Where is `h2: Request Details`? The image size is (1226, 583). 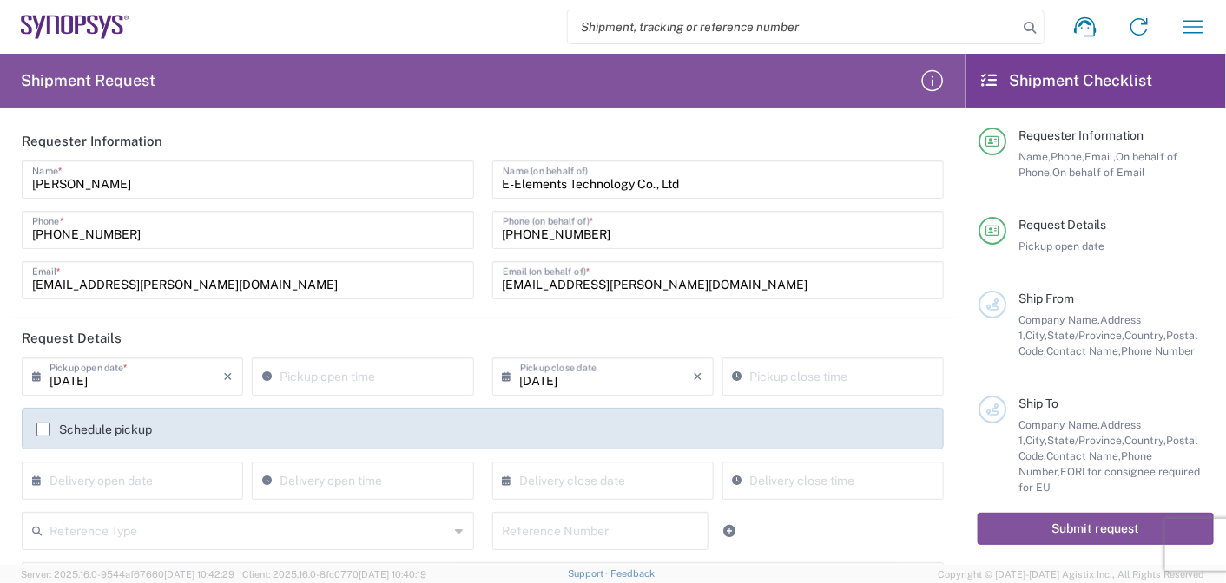 h2: Request Details is located at coordinates (71, 339).